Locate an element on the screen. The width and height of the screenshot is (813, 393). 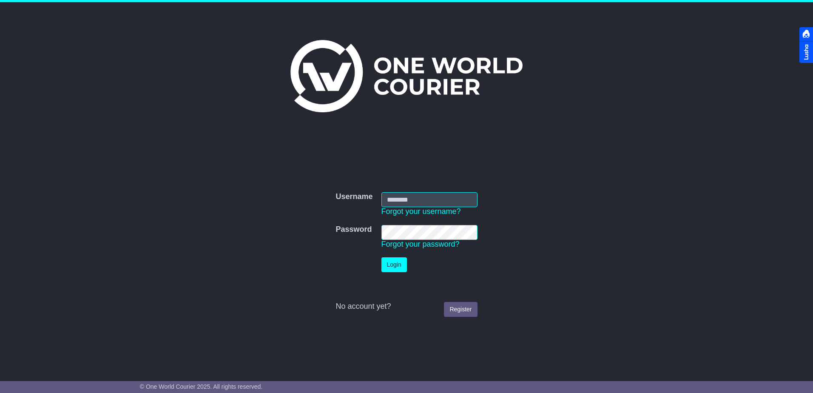
span: © One World Courier 2025. All rights reserved. is located at coordinates (201, 386).